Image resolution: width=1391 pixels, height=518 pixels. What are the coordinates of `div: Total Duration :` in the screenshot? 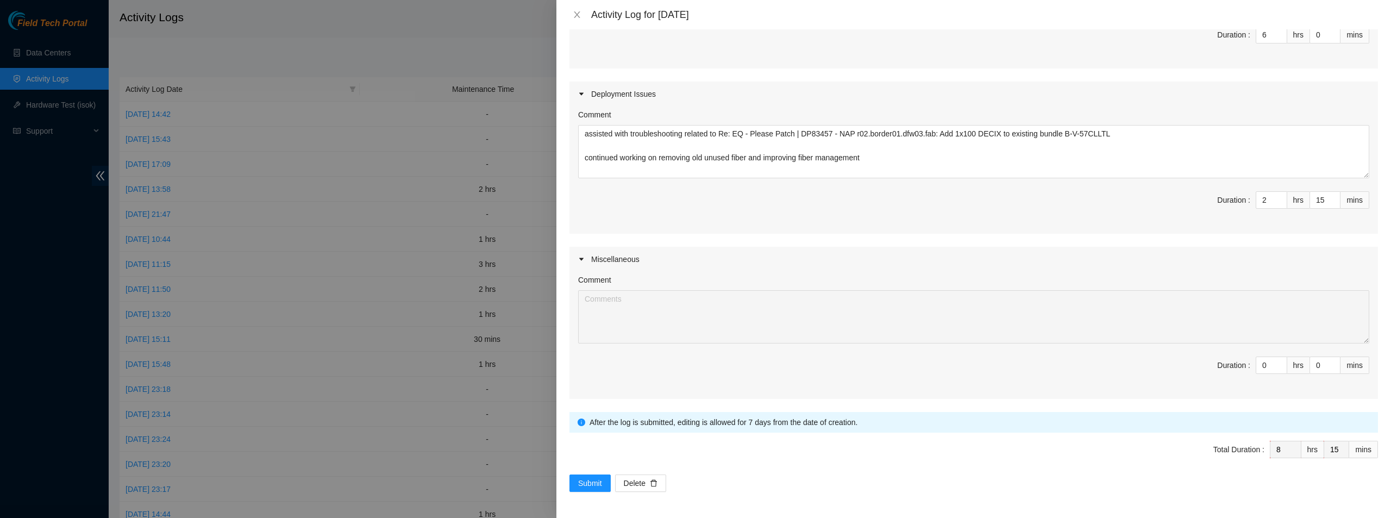 It's located at (1239, 449).